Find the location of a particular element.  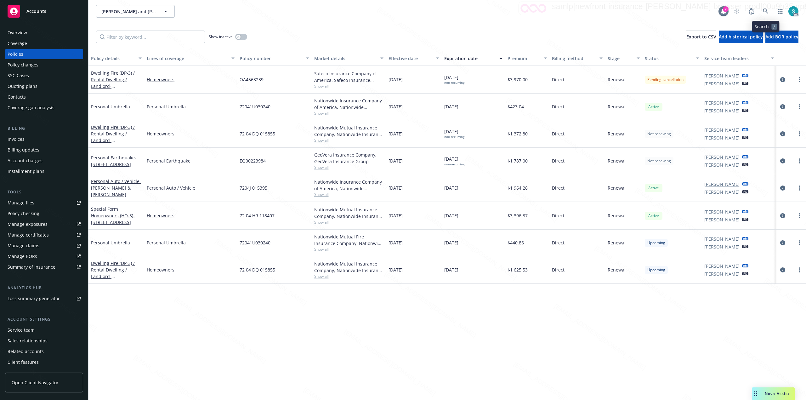

div: Service team is located at coordinates (21, 330).